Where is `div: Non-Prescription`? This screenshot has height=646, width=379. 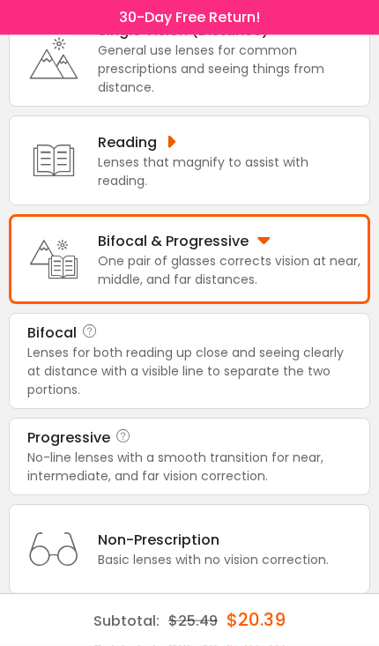 div: Non-Prescription is located at coordinates (213, 540).